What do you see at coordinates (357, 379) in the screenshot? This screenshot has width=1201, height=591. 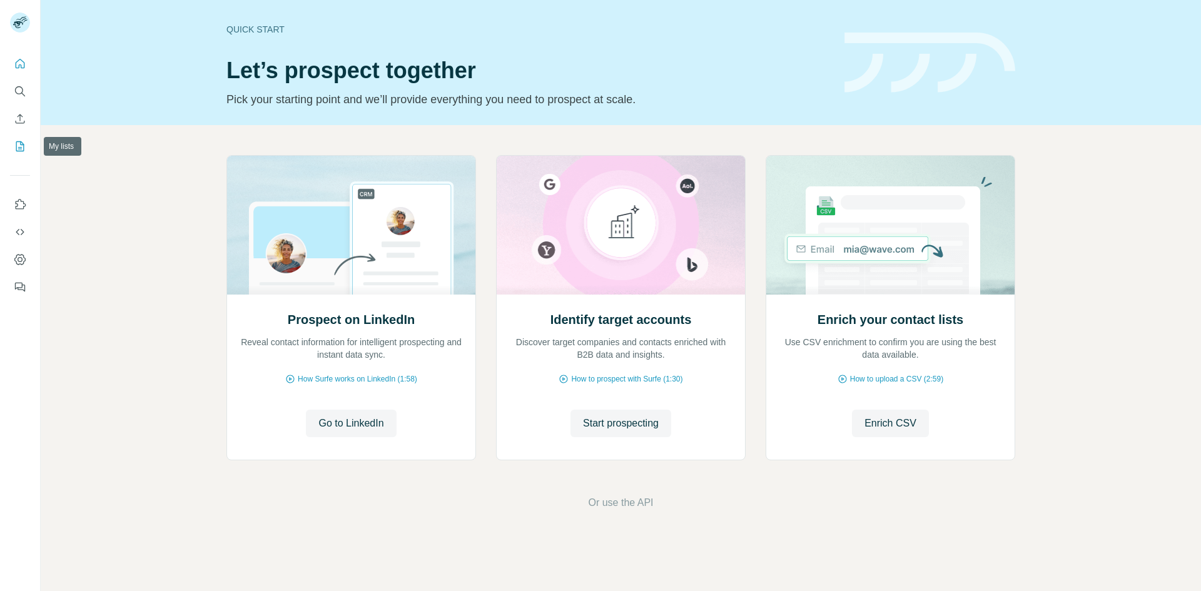 I see `span: How Surfe works on LinkedIn (1:58)` at bounding box center [357, 379].